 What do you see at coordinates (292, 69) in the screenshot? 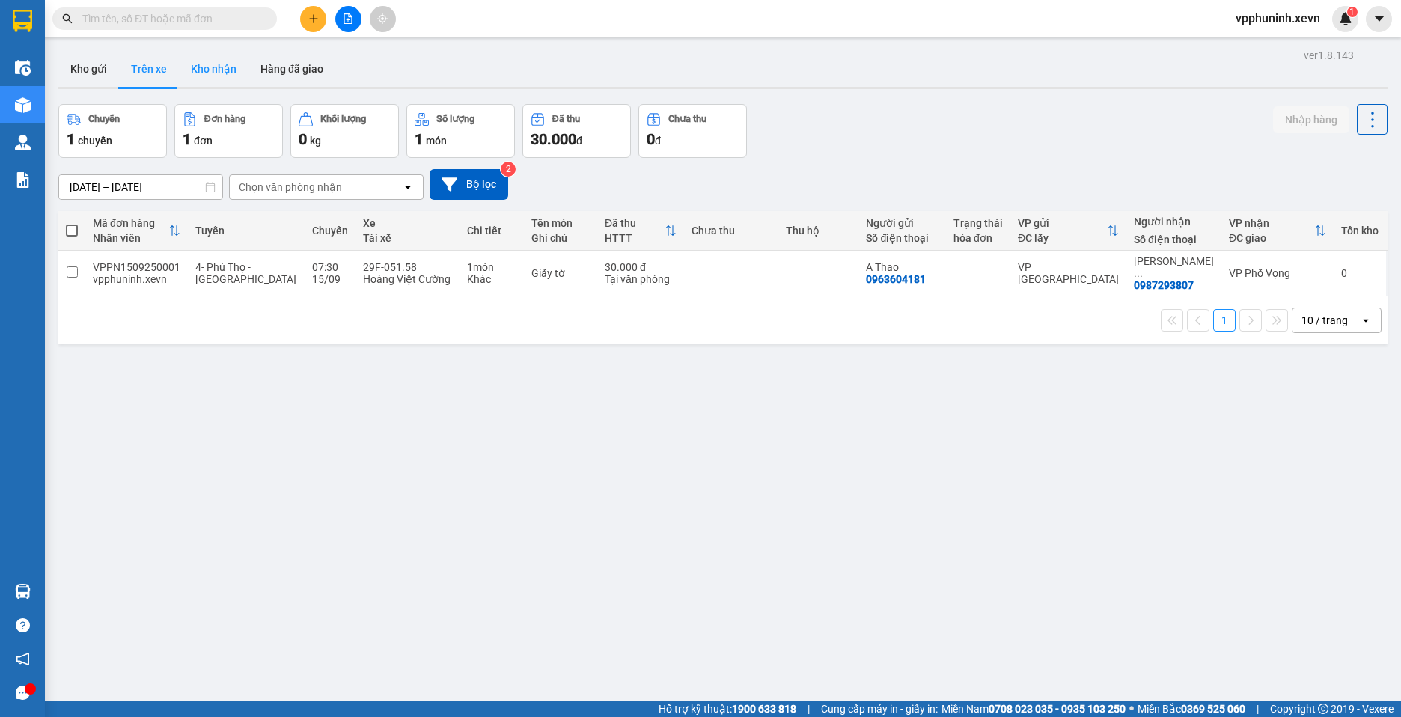
I see `button: Hàng đã giao` at bounding box center [292, 69].